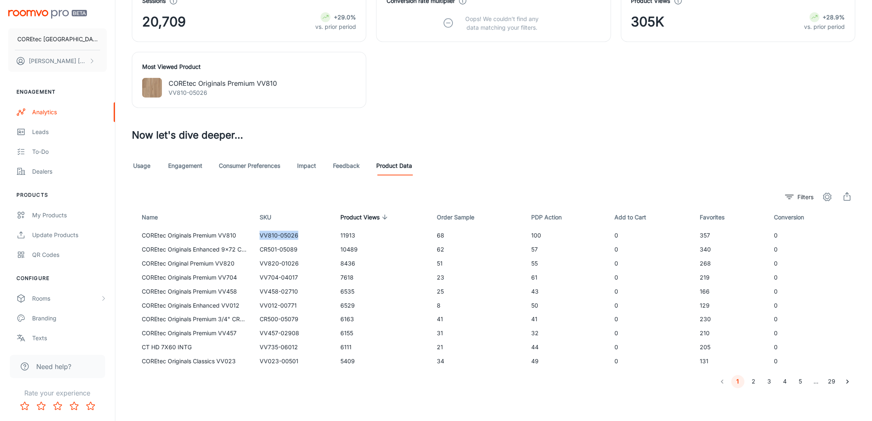 This screenshot has height=421, width=872. I want to click on td: COREtec Originals Classics VV023, so click(192, 361).